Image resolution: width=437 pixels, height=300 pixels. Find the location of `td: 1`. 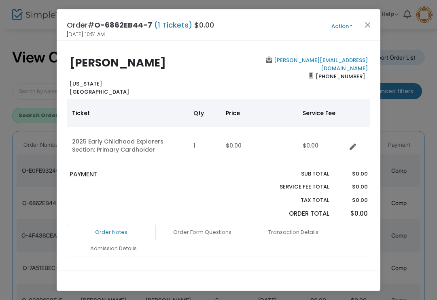

td: 1 is located at coordinates (205, 145).